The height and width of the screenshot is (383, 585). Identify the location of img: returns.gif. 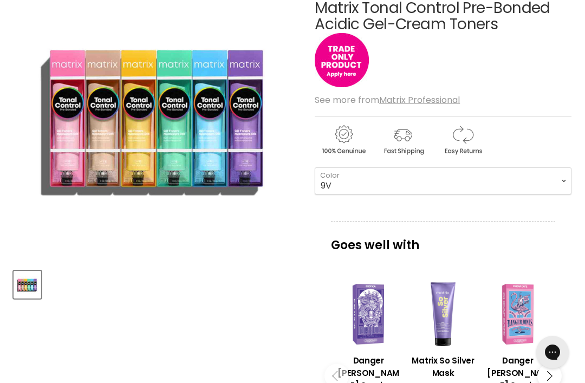
(463, 140).